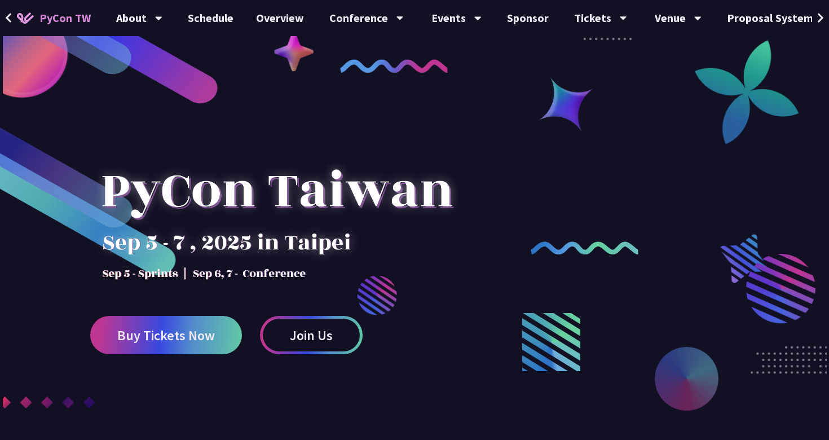 This screenshot has width=829, height=440. Describe the element at coordinates (394, 66) in the screenshot. I see `img: curly-1.ebdbada.png` at that location.